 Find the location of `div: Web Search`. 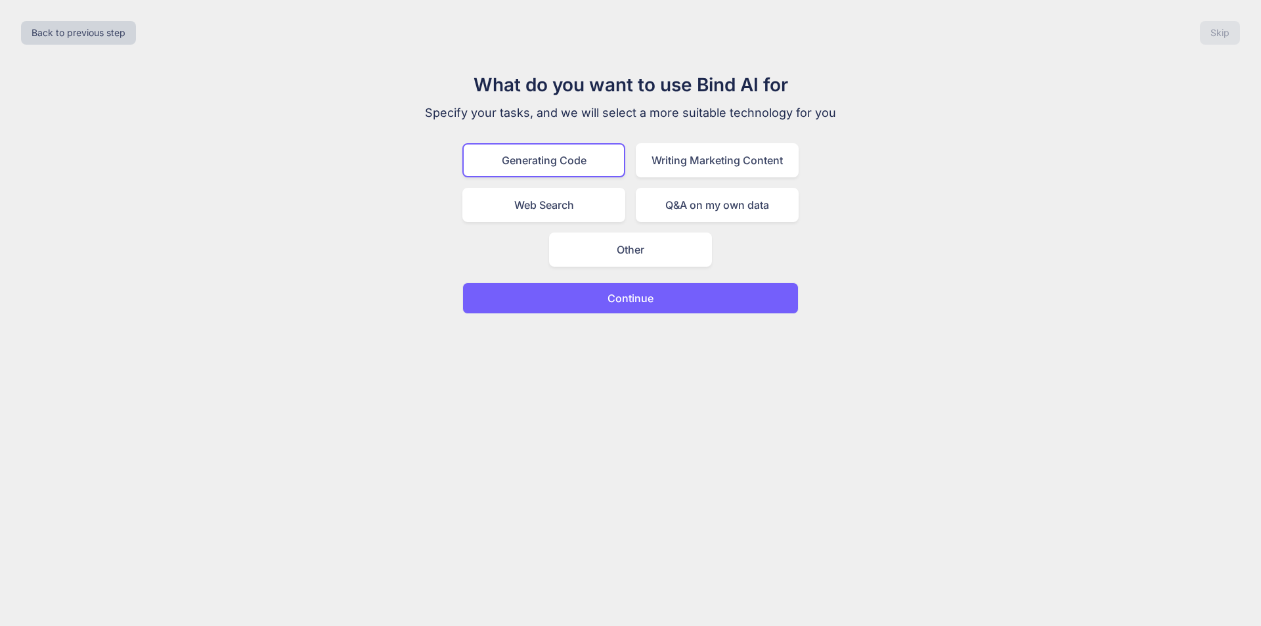

div: Web Search is located at coordinates (544, 205).